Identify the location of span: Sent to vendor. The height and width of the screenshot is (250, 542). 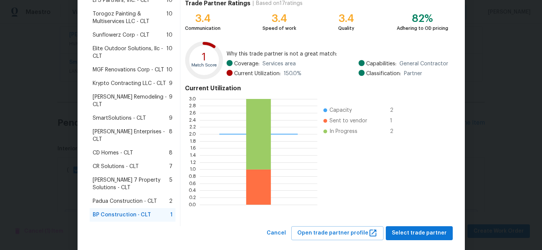
(348, 121).